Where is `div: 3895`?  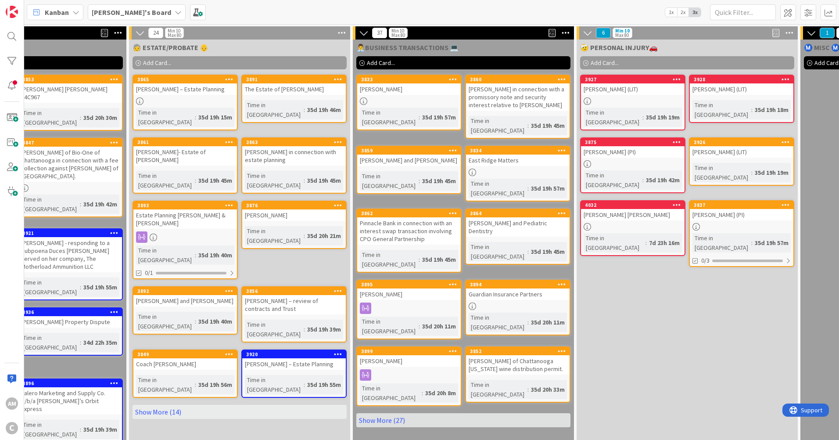 div: 3895 is located at coordinates (411, 284).